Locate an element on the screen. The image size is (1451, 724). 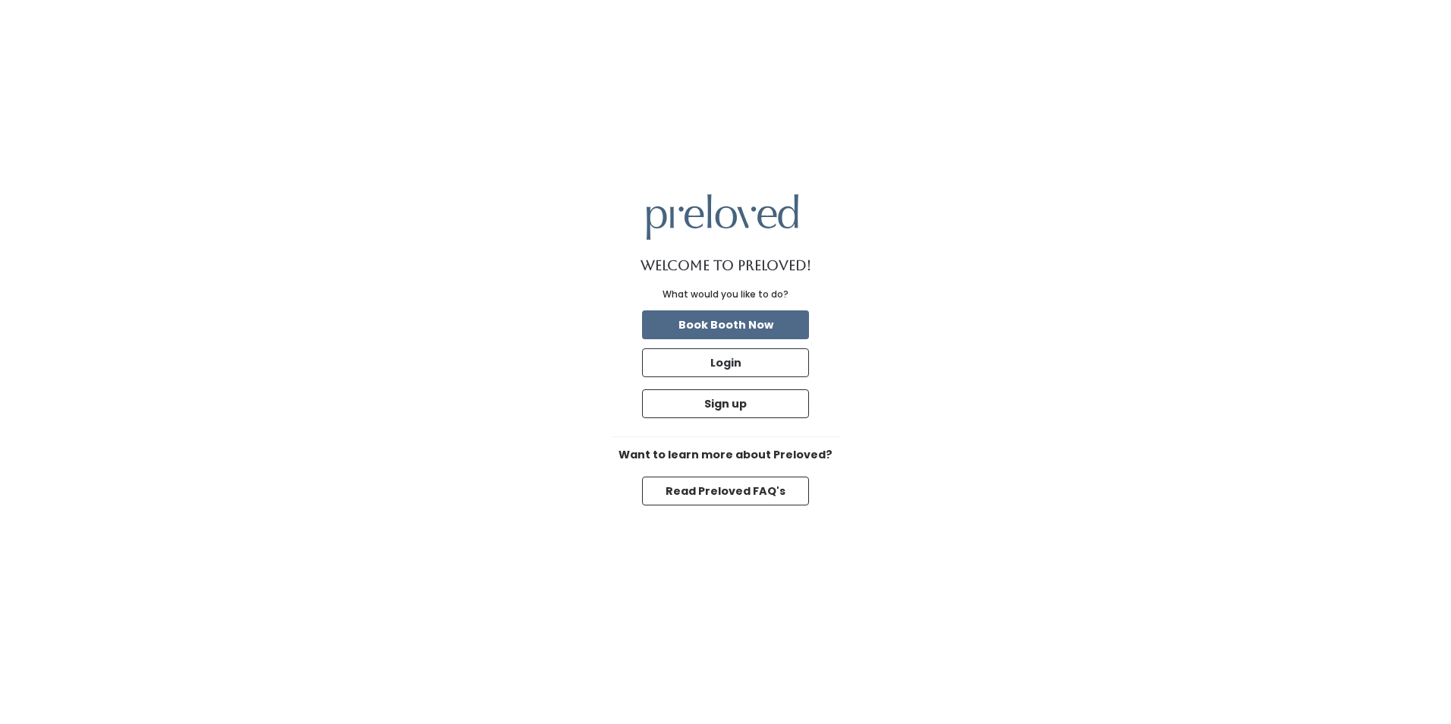
a: Sign up is located at coordinates (725, 404).